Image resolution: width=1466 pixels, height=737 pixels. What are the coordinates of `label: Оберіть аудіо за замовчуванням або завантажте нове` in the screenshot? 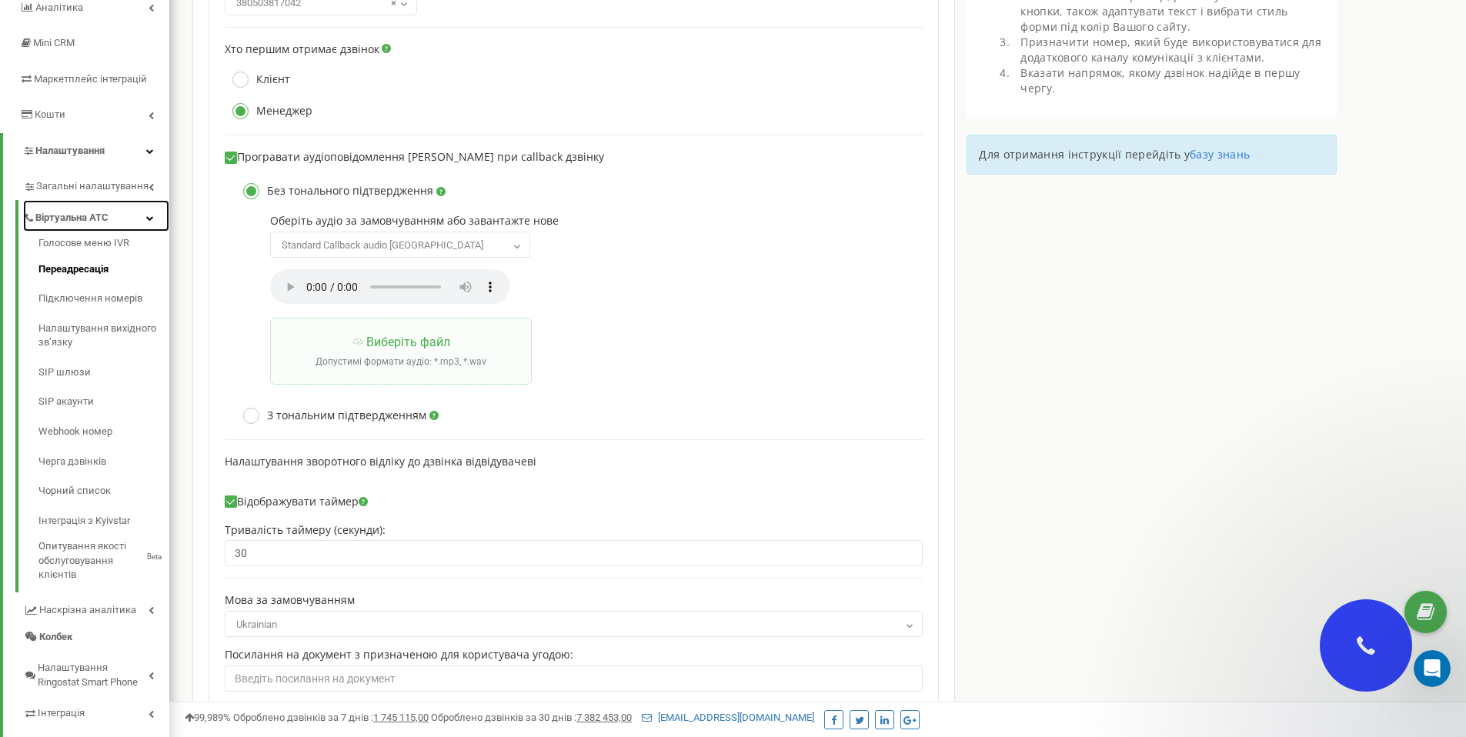 It's located at (589, 221).